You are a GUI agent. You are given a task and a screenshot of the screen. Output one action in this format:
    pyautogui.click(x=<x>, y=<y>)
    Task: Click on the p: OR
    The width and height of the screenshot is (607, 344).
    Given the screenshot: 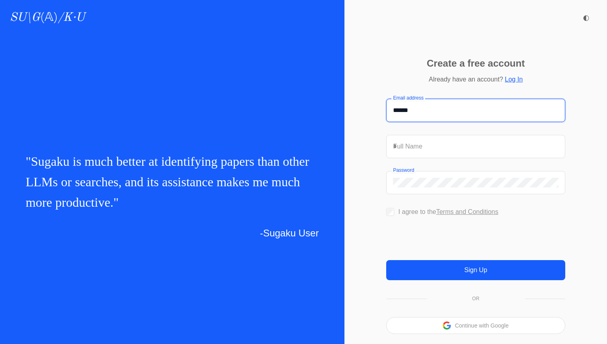 What is the action you would take?
    pyautogui.click(x=476, y=299)
    